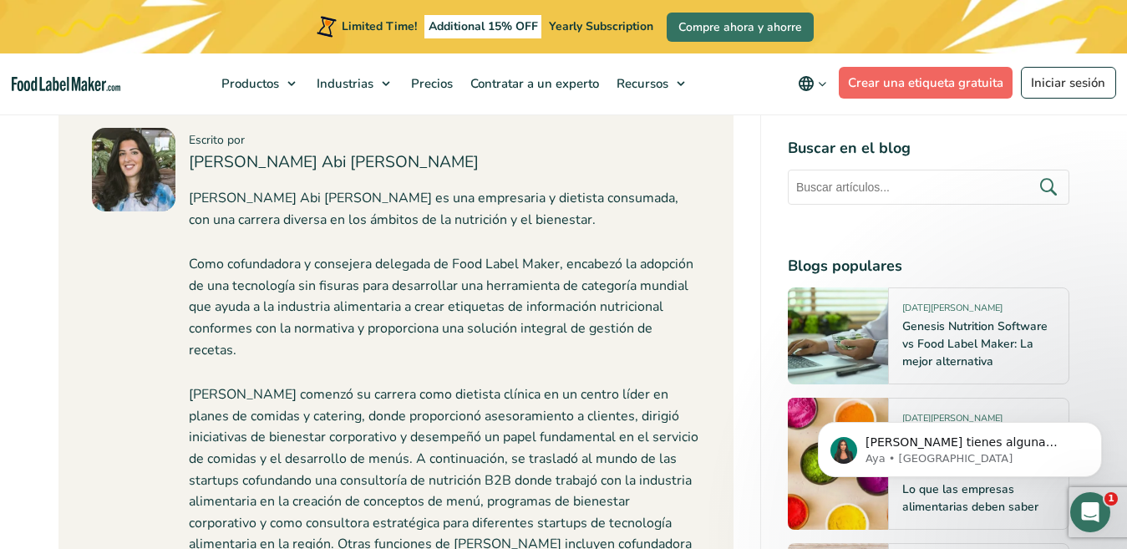  I want to click on a: Genesis Nutrition Software vs Food Label Maker: La mejor alternativa, so click(975, 343).